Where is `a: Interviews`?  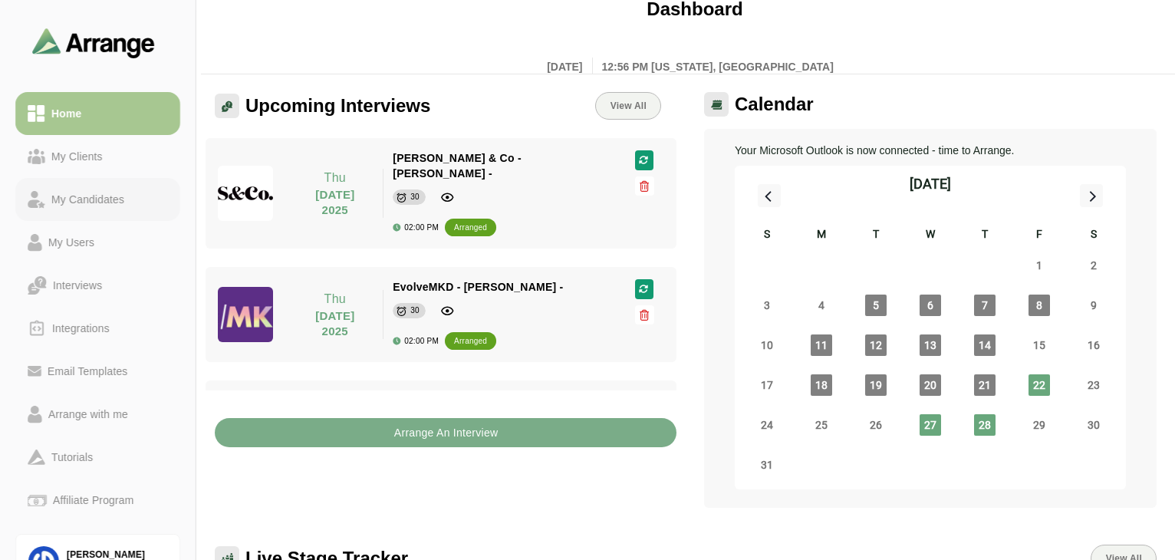
a: Interviews is located at coordinates (97, 285).